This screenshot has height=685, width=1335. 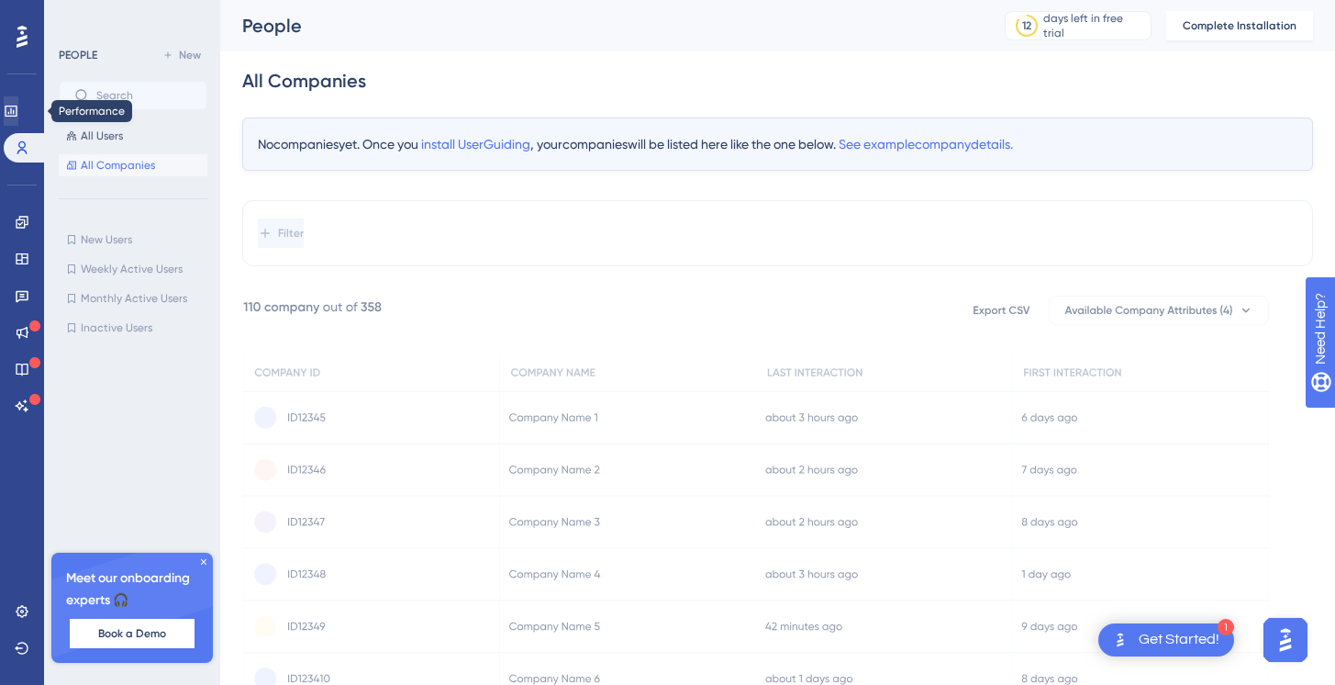 I want to click on span: Inactive Users, so click(x=117, y=328).